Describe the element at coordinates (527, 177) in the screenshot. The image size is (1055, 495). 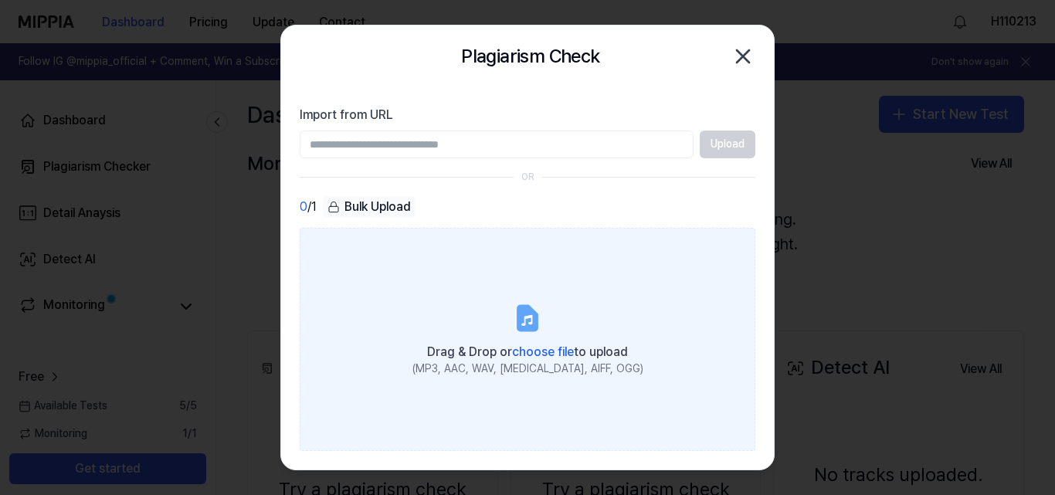
I see `div: OR` at that location.